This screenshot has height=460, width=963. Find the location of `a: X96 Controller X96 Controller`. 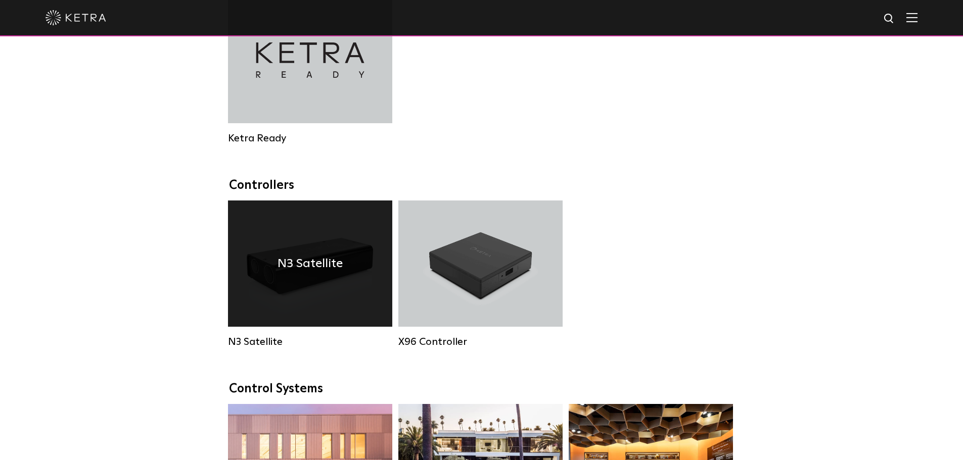

a: X96 Controller X96 Controller is located at coordinates (480, 274).